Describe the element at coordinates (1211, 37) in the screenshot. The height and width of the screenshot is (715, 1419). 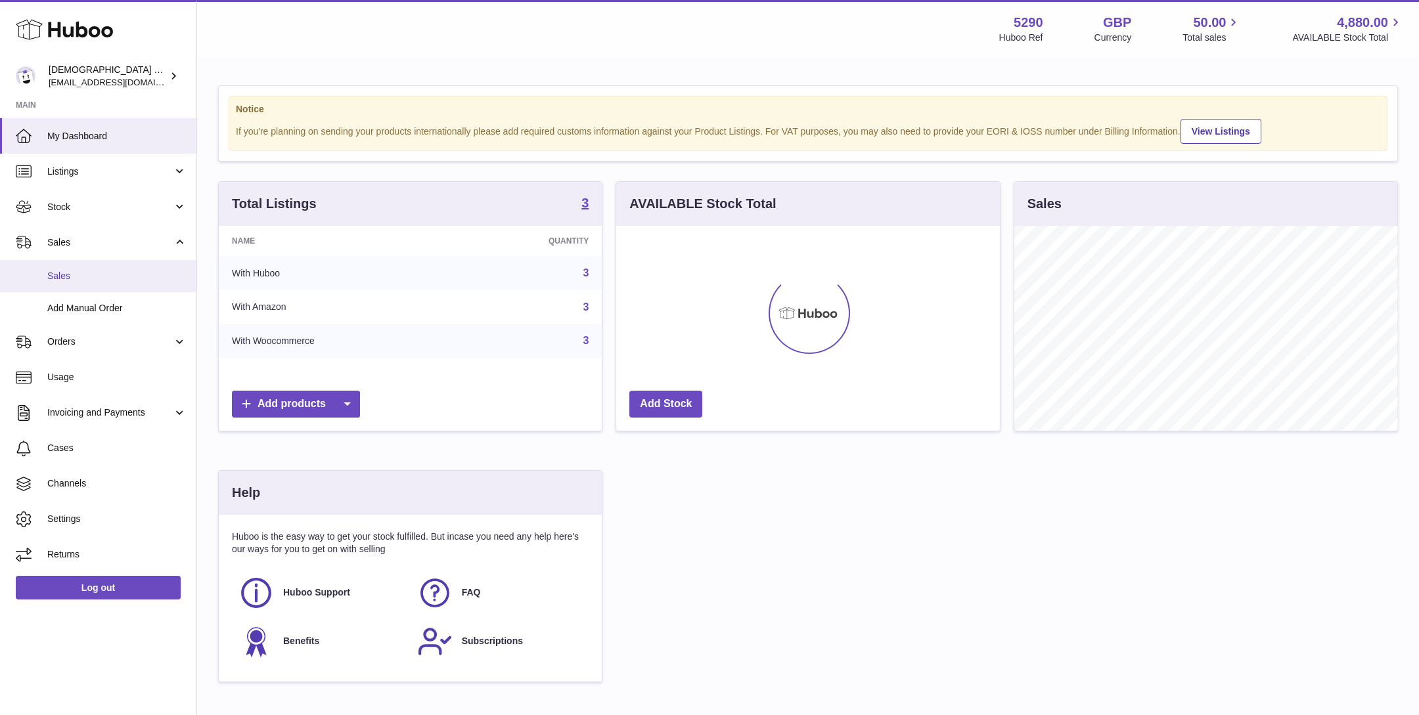
I see `span: Total sales` at that location.